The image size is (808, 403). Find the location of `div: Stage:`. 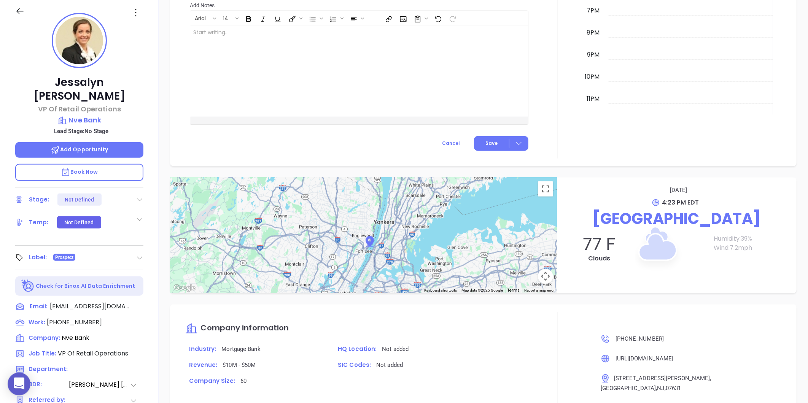

div: Stage: is located at coordinates (39, 200).